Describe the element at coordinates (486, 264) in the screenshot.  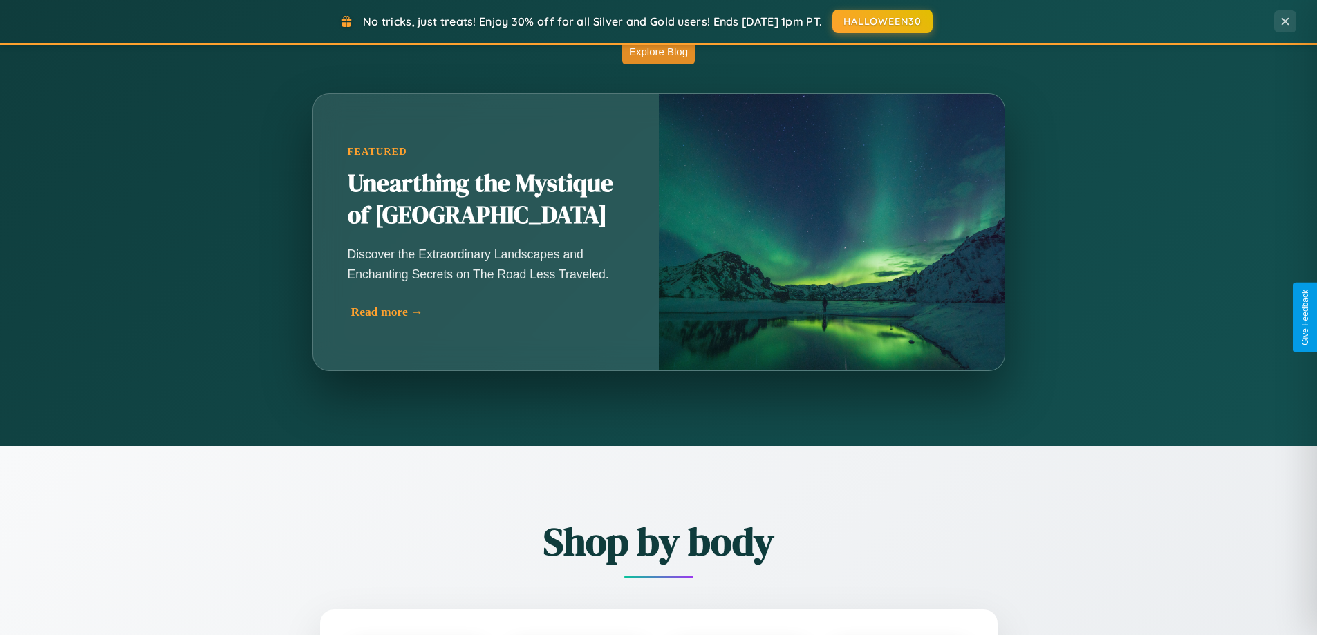
I see `p: Discover the Extraordinary Landscapes and Enchanting Secrets on The Road Less Traveled.` at that location.